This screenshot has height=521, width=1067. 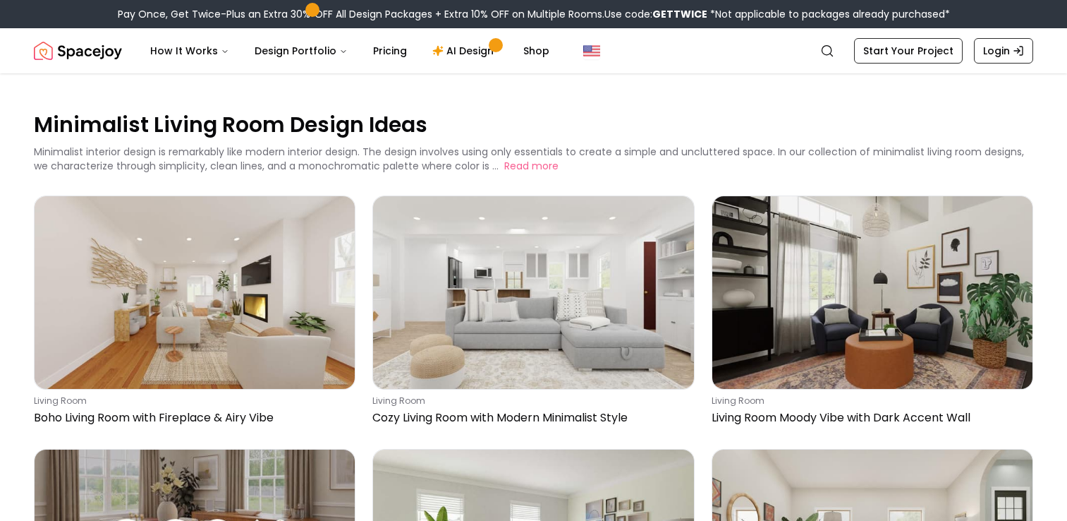 I want to click on span: *Not applicable to packages already purchased*, so click(x=829, y=14).